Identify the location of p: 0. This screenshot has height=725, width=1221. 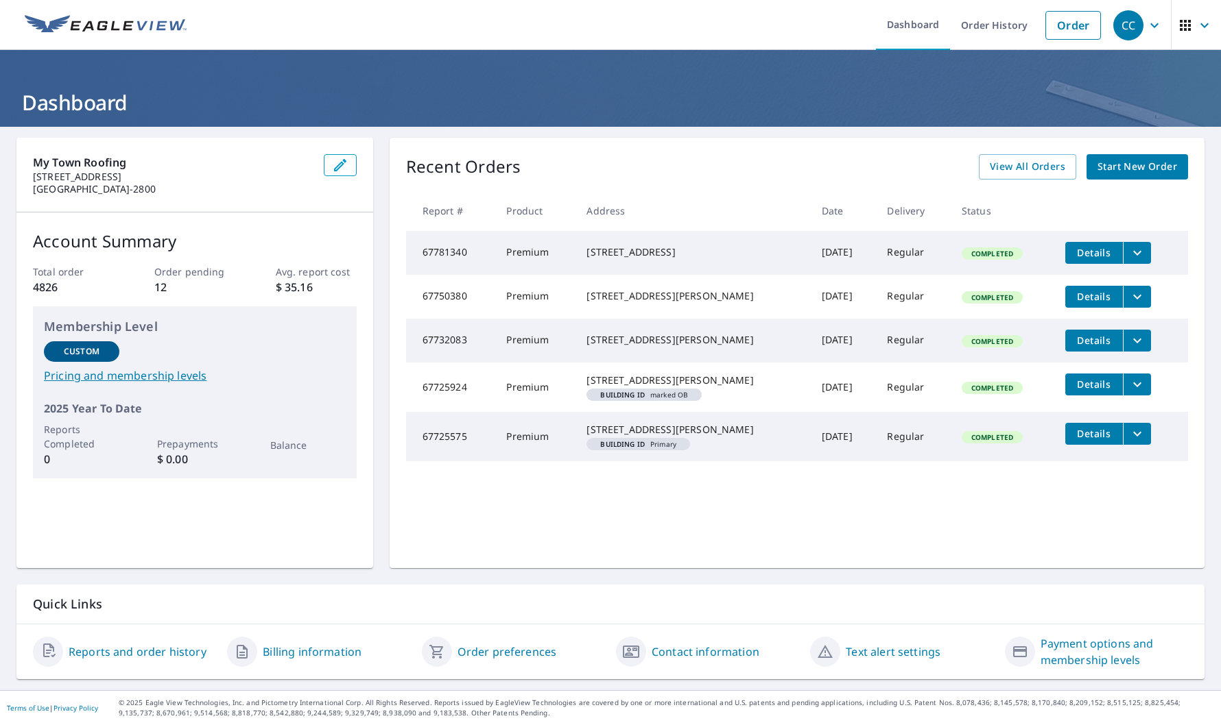
(82, 459).